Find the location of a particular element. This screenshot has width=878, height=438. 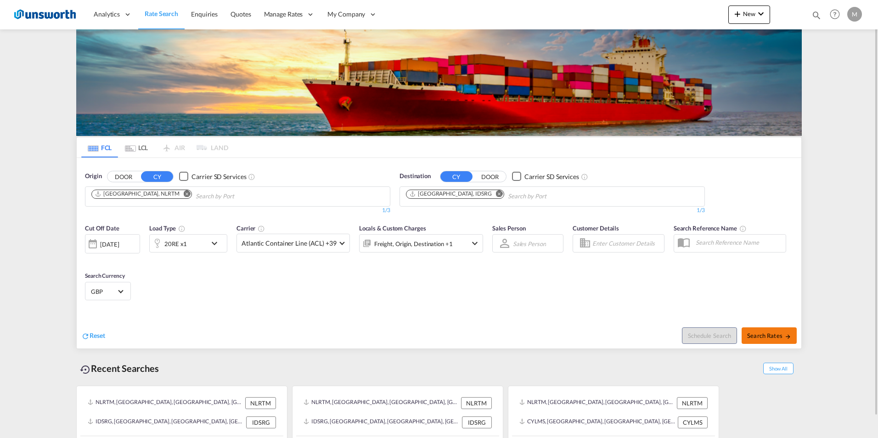

div: icon-refreshReset is located at coordinates (93, 336).